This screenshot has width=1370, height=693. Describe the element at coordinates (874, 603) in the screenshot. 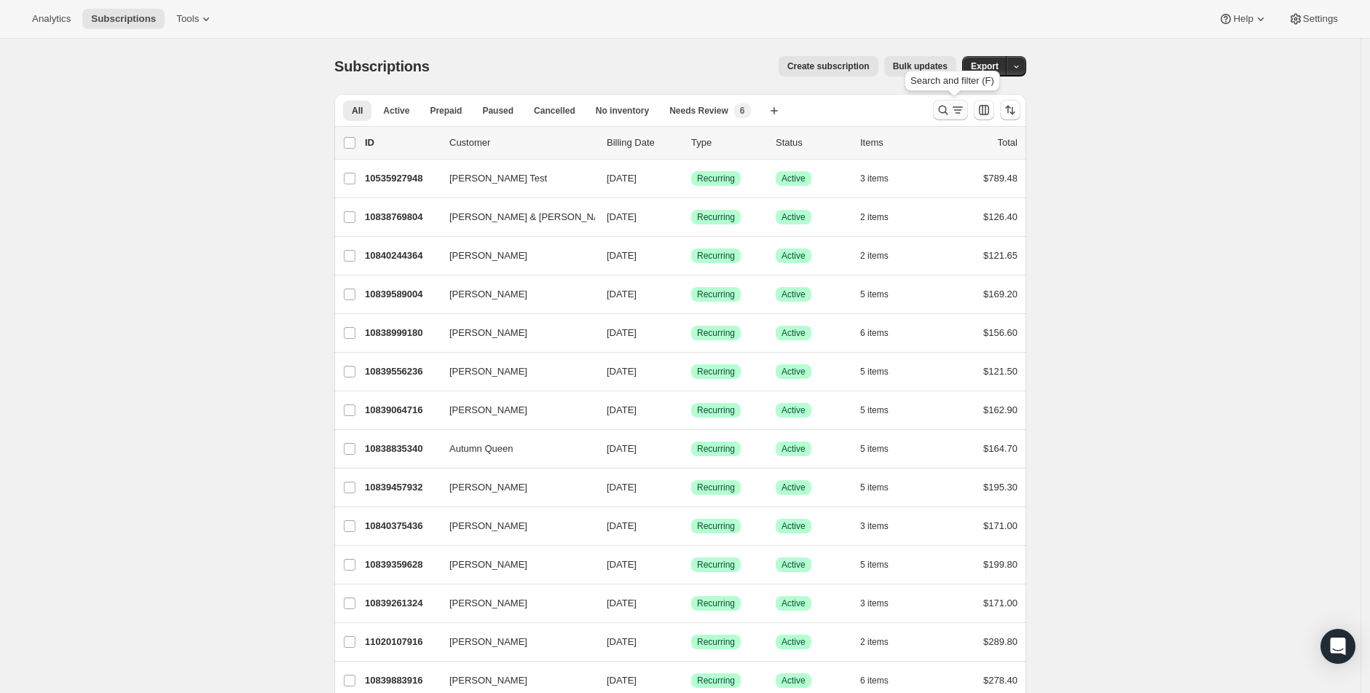

I see `span: 3 items` at that location.